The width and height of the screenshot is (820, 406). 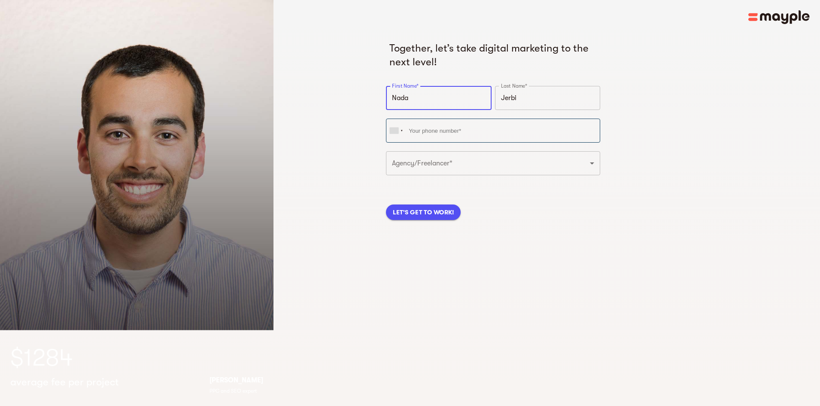 I want to click on h1: $1284, so click(x=136, y=357).